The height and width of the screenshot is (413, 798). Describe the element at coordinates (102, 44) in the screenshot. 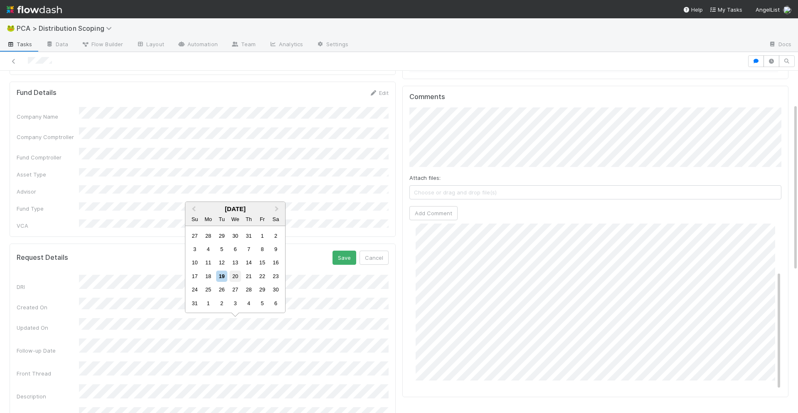

I see `span: Flow Builder` at that location.